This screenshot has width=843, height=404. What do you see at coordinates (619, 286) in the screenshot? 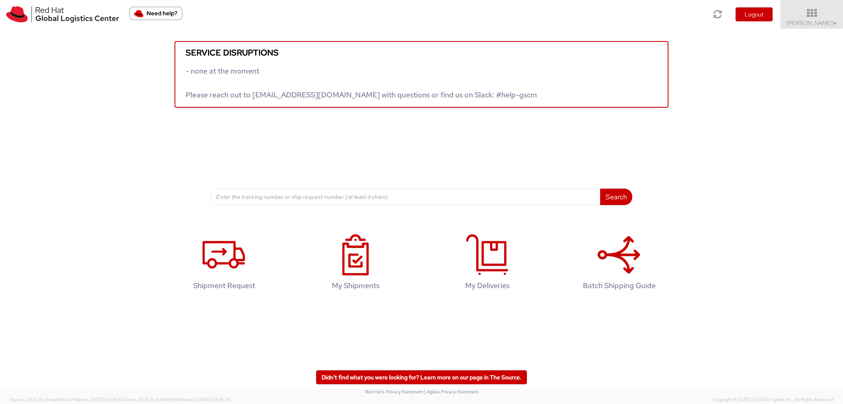
I see `h4: Batch Shipping Guide` at bounding box center [619, 286].